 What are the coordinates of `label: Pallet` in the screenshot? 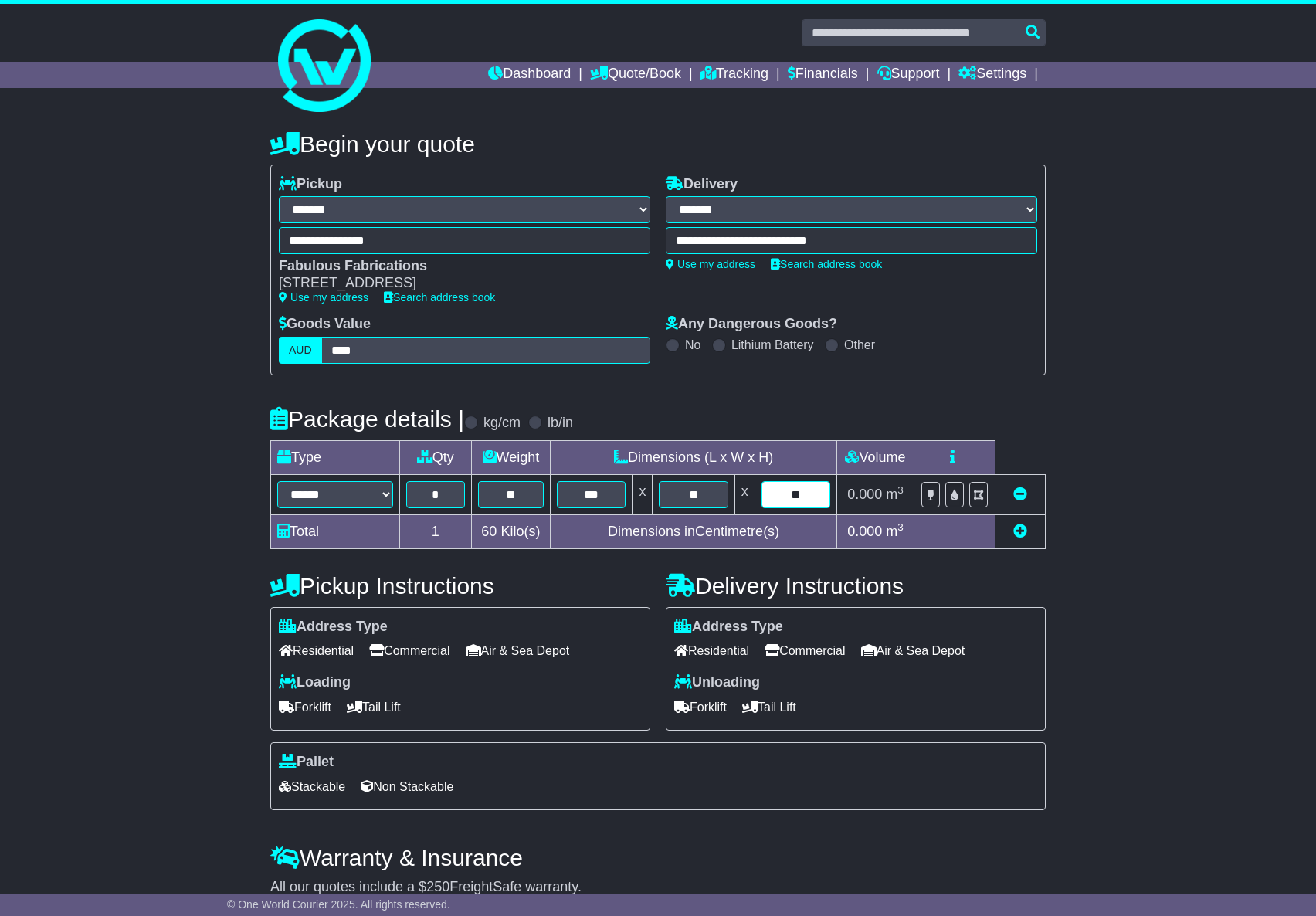 It's located at (306, 763).